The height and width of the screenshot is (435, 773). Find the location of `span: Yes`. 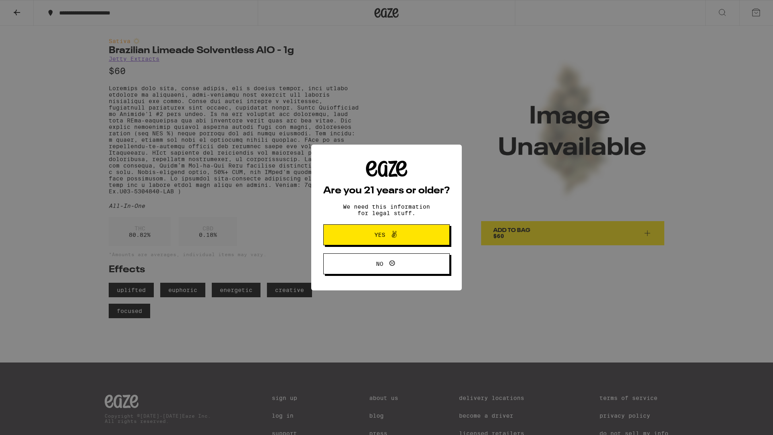

span: Yes is located at coordinates (380, 235).